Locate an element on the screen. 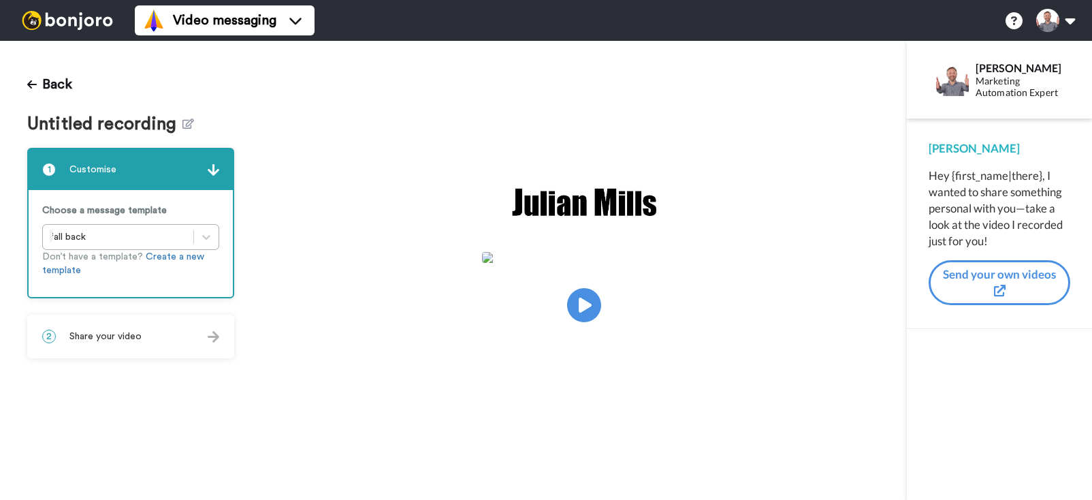 Image resolution: width=1092 pixels, height=500 pixels. div: Marketing Automation Expert is located at coordinates (1023, 87).